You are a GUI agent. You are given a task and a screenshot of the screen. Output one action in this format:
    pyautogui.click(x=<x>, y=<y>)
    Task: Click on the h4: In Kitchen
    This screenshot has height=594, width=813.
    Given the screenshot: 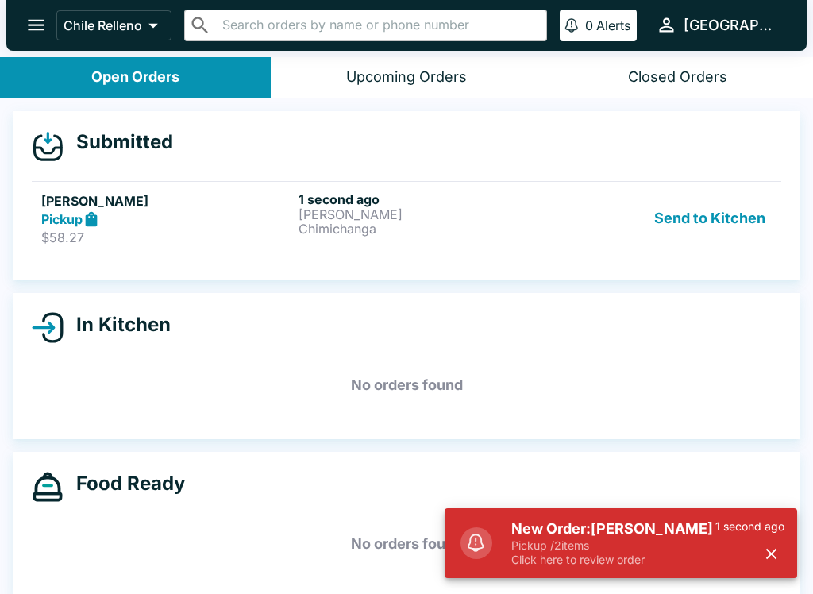 What is the action you would take?
    pyautogui.click(x=117, y=325)
    